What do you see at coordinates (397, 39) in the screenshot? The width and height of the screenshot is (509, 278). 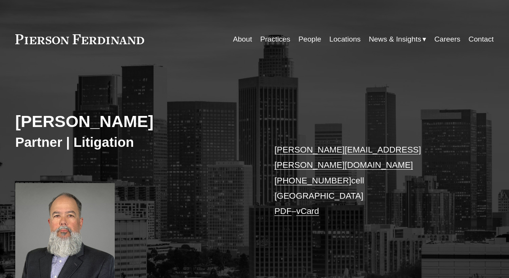 I see `a: folder dropdown` at bounding box center [397, 39].